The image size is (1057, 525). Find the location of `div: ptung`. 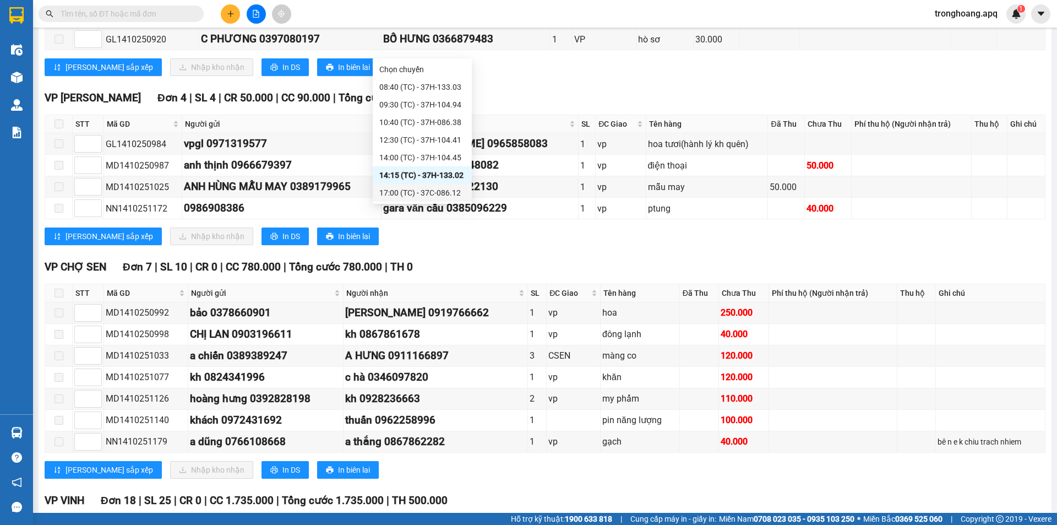

div: ptung is located at coordinates (707, 208).